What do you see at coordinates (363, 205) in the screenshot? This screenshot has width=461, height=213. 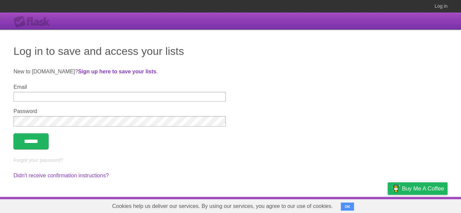 I see `a: Terms` at bounding box center [363, 205].